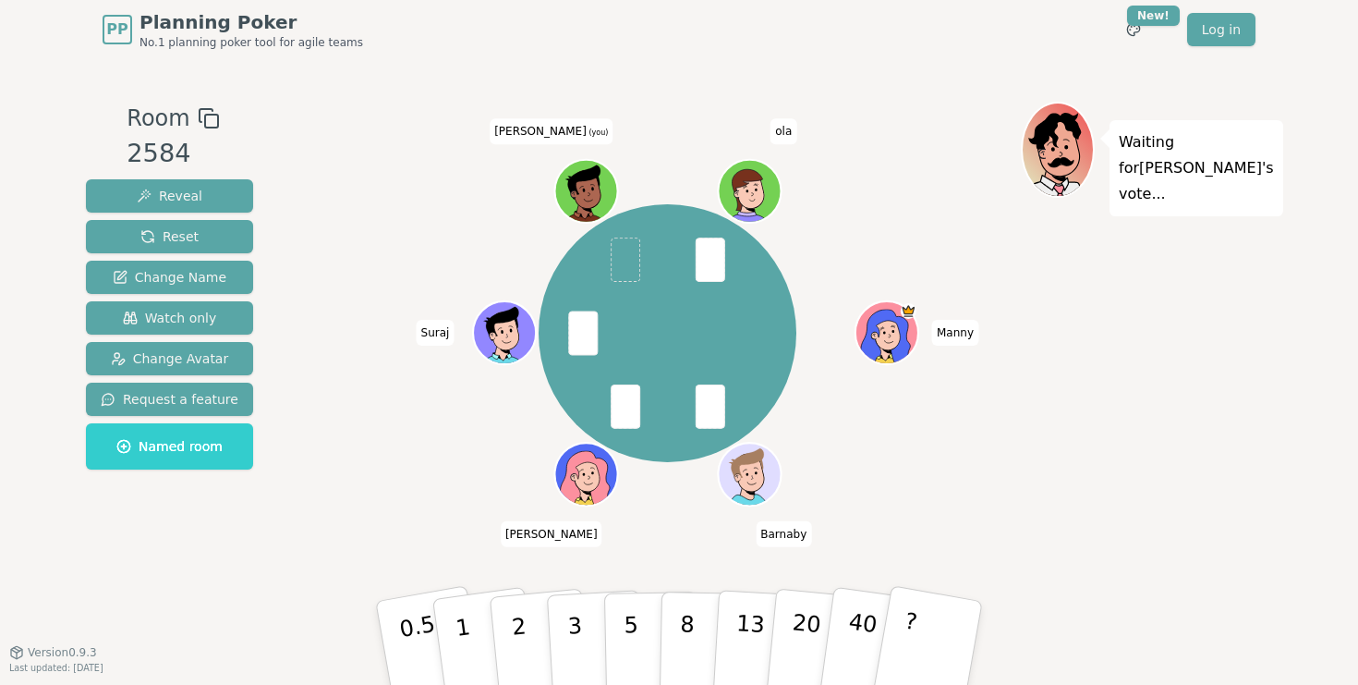 This screenshot has height=685, width=1358. I want to click on span: PP, so click(116, 30).